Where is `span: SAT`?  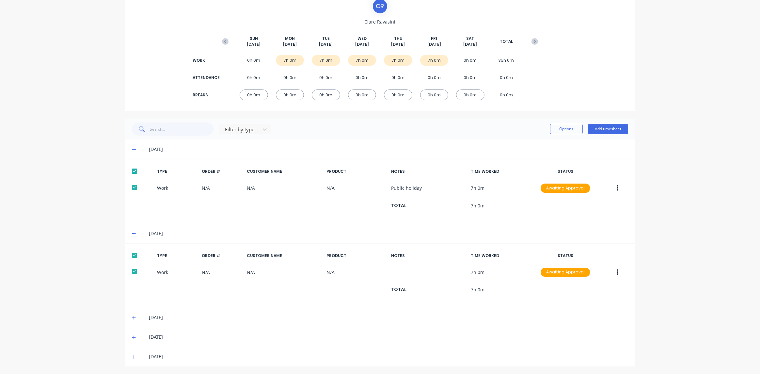 span: SAT is located at coordinates (470, 39).